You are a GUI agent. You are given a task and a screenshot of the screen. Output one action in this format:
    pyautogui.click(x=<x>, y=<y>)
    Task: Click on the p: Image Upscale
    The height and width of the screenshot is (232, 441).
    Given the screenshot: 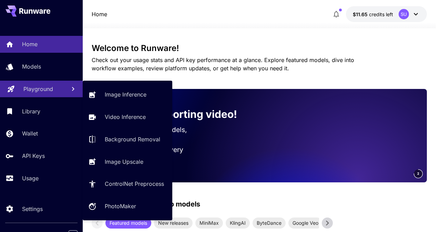 What is the action you would take?
    pyautogui.click(x=124, y=162)
    